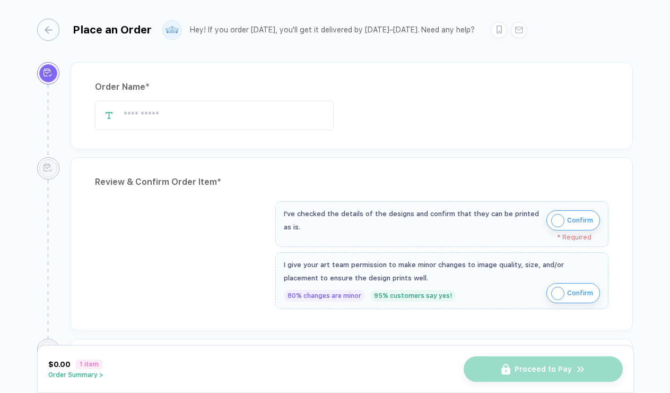 This screenshot has height=393, width=670. What do you see at coordinates (442, 271) in the screenshot?
I see `div: I give your art team permission to make minor changes to image quality, size, and/or placement to...` at bounding box center [442, 271].